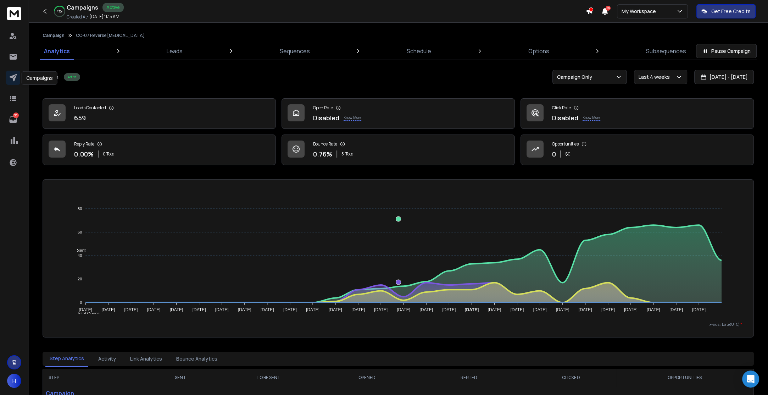 This screenshot has width=768, height=395. Describe the element at coordinates (666, 51) in the screenshot. I see `a: Subsequences` at that location.